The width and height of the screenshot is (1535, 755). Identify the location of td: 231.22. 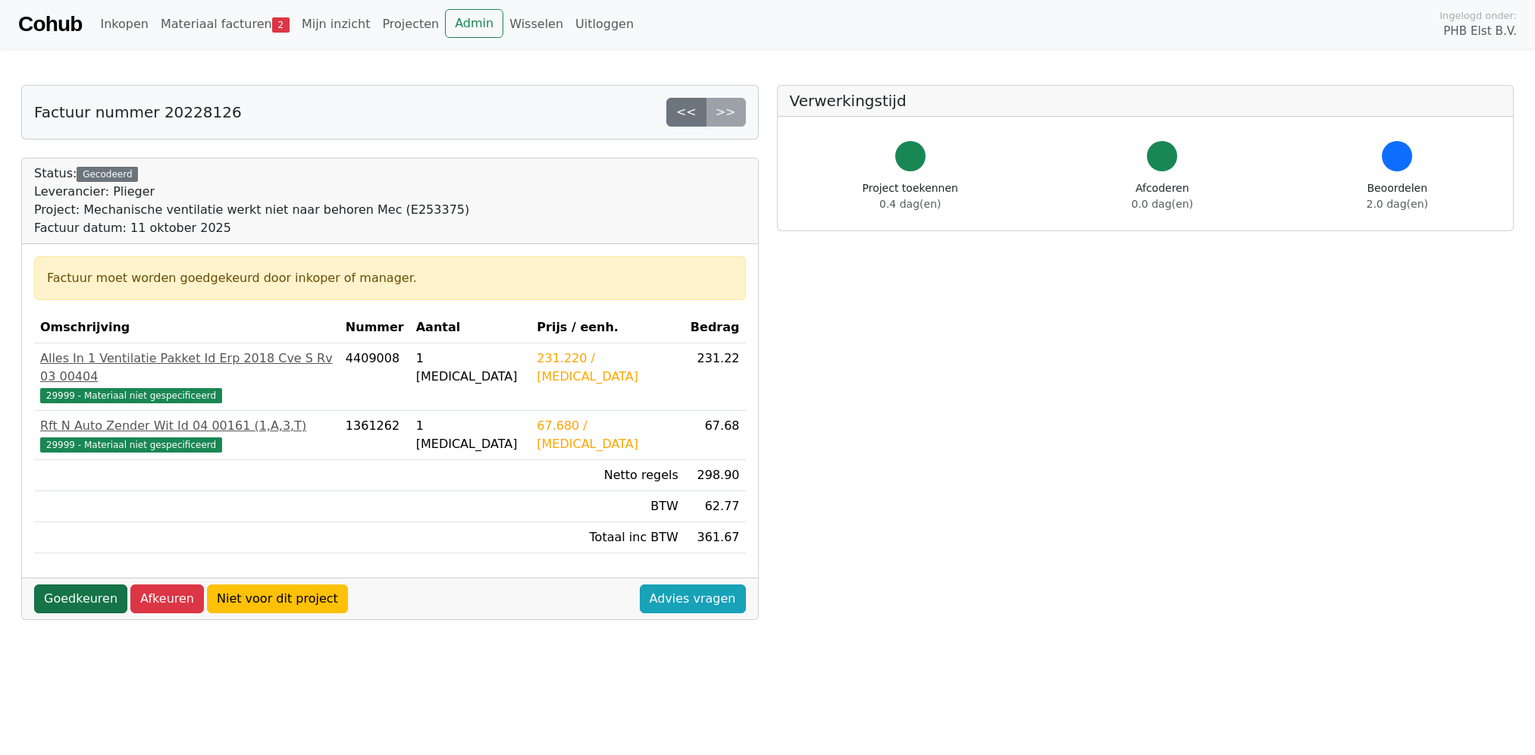
(715, 377).